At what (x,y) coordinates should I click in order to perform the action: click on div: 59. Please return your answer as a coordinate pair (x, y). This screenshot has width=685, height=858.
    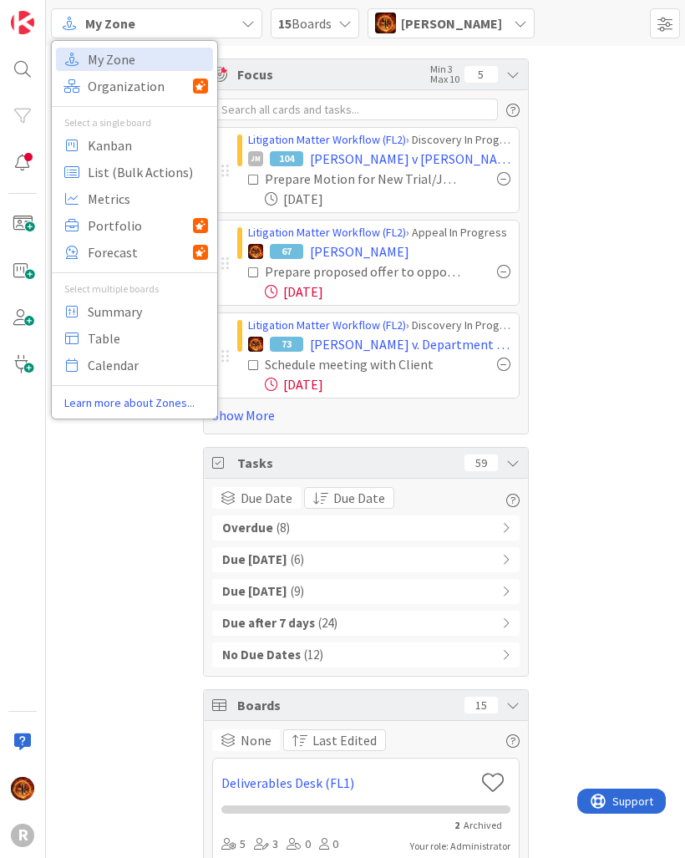
    Looking at the image, I should click on (481, 463).